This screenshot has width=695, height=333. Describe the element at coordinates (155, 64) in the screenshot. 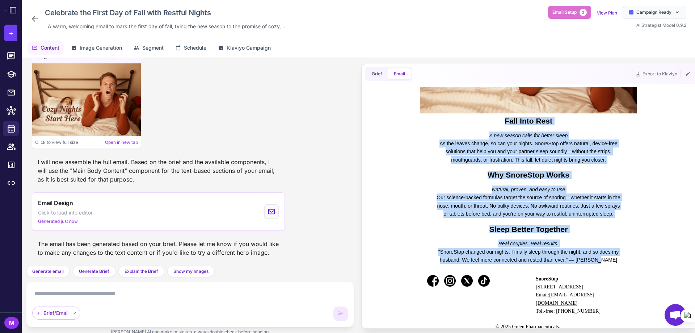

I see `p: As the leaves change, so can your nights. SnoreStop offers natural, device-free solutions that he...` at that location.